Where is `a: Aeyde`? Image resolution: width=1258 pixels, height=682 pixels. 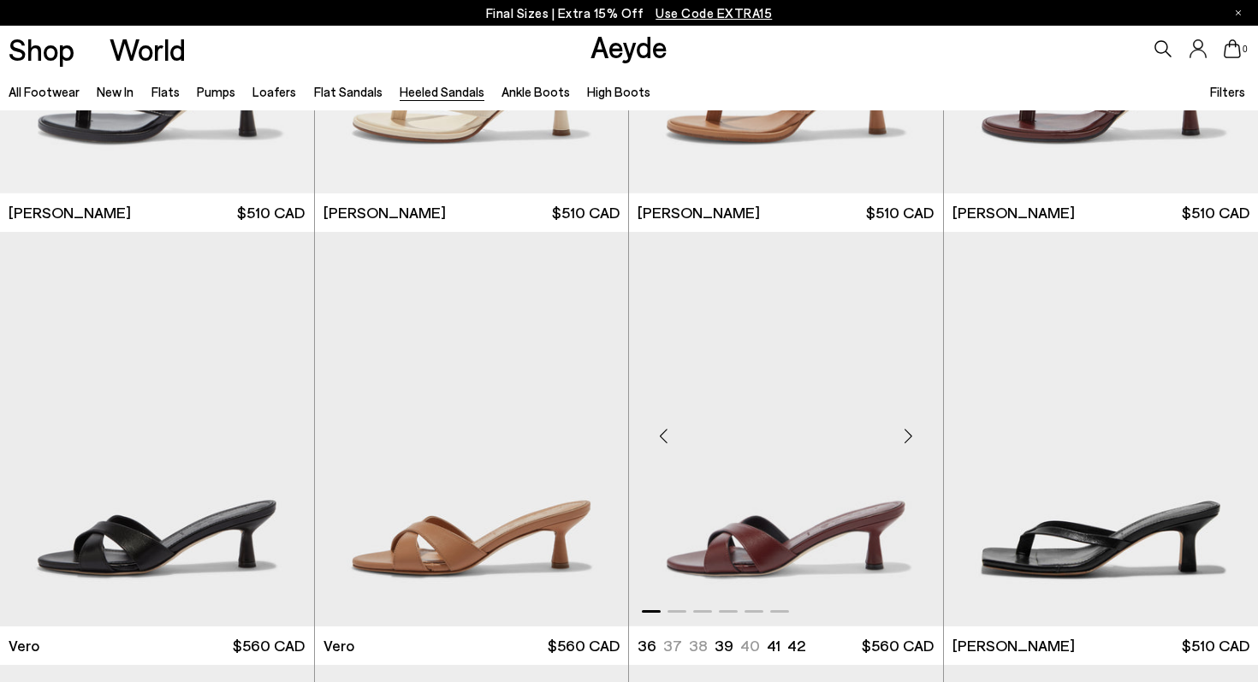 a: Aeyde is located at coordinates (629, 46).